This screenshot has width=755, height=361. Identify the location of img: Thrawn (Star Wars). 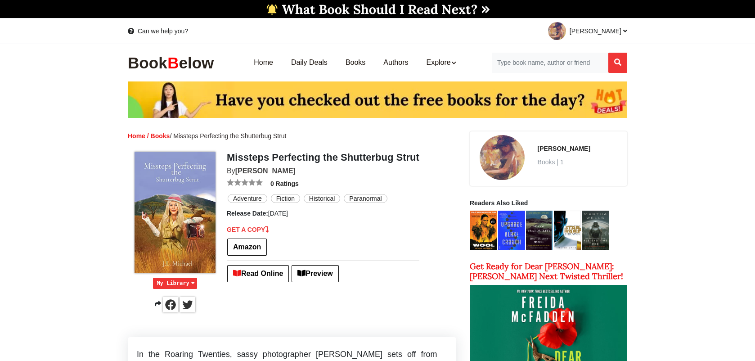
(567, 230).